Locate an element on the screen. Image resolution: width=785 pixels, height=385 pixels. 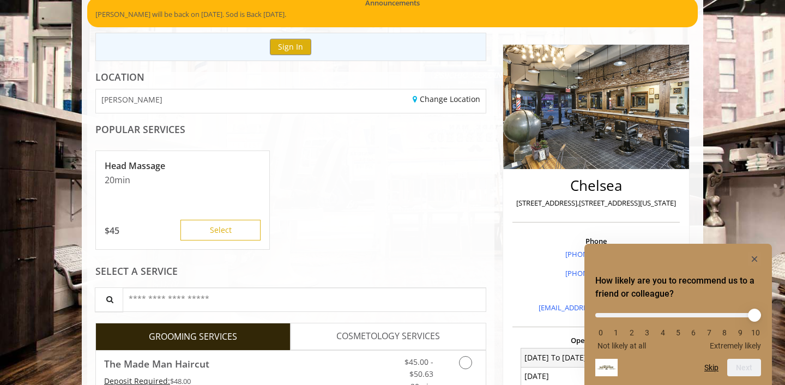
b: LOCATION is located at coordinates (120, 77).